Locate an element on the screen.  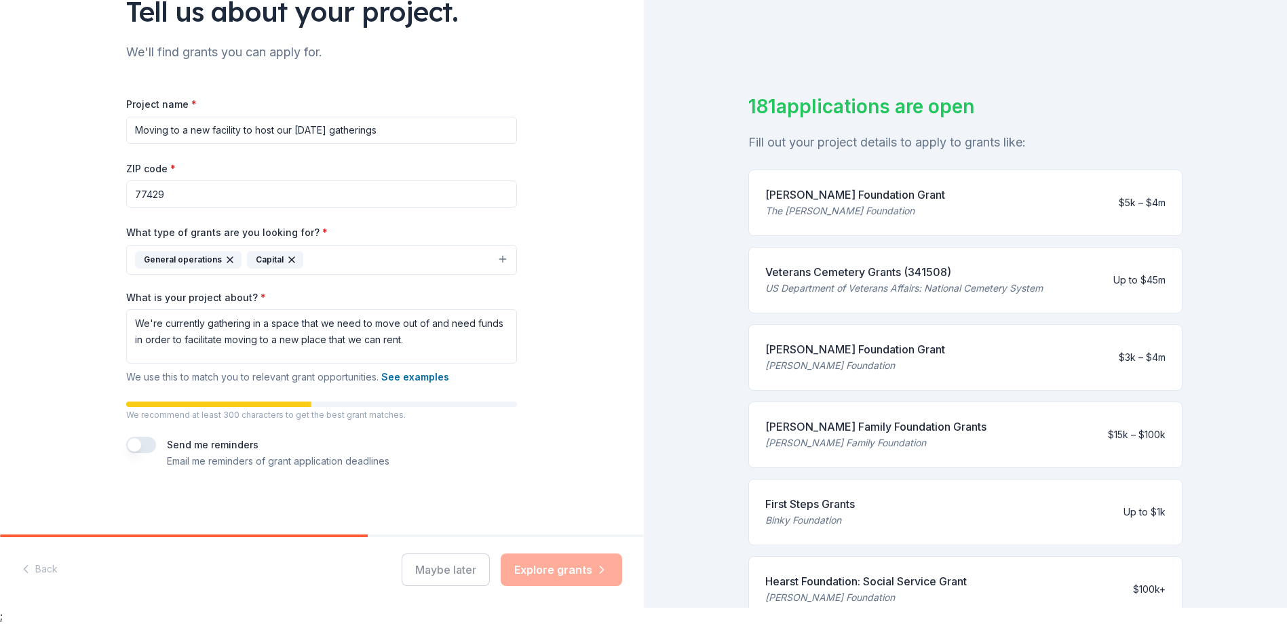
button: General operationsCapital is located at coordinates (322, 260).